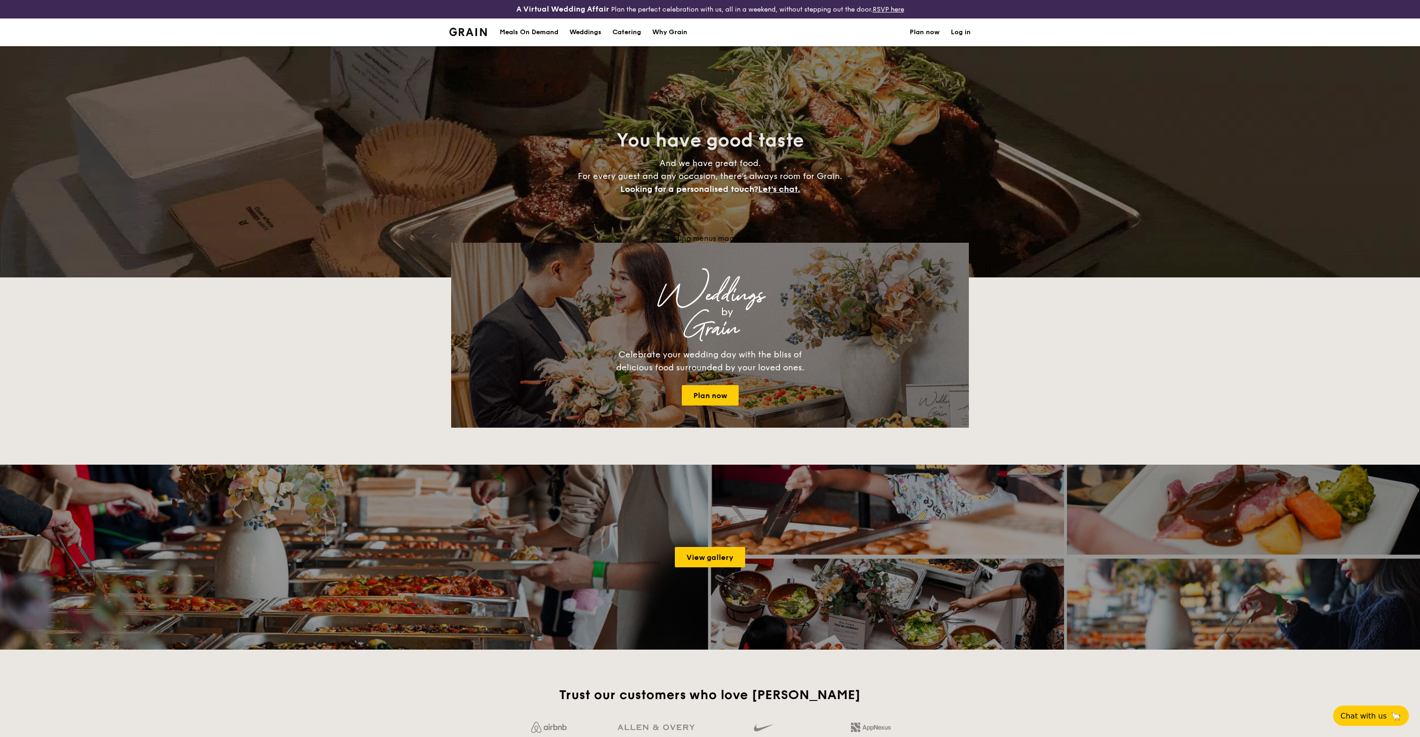  I want to click on span: Let's chat., so click(779, 189).